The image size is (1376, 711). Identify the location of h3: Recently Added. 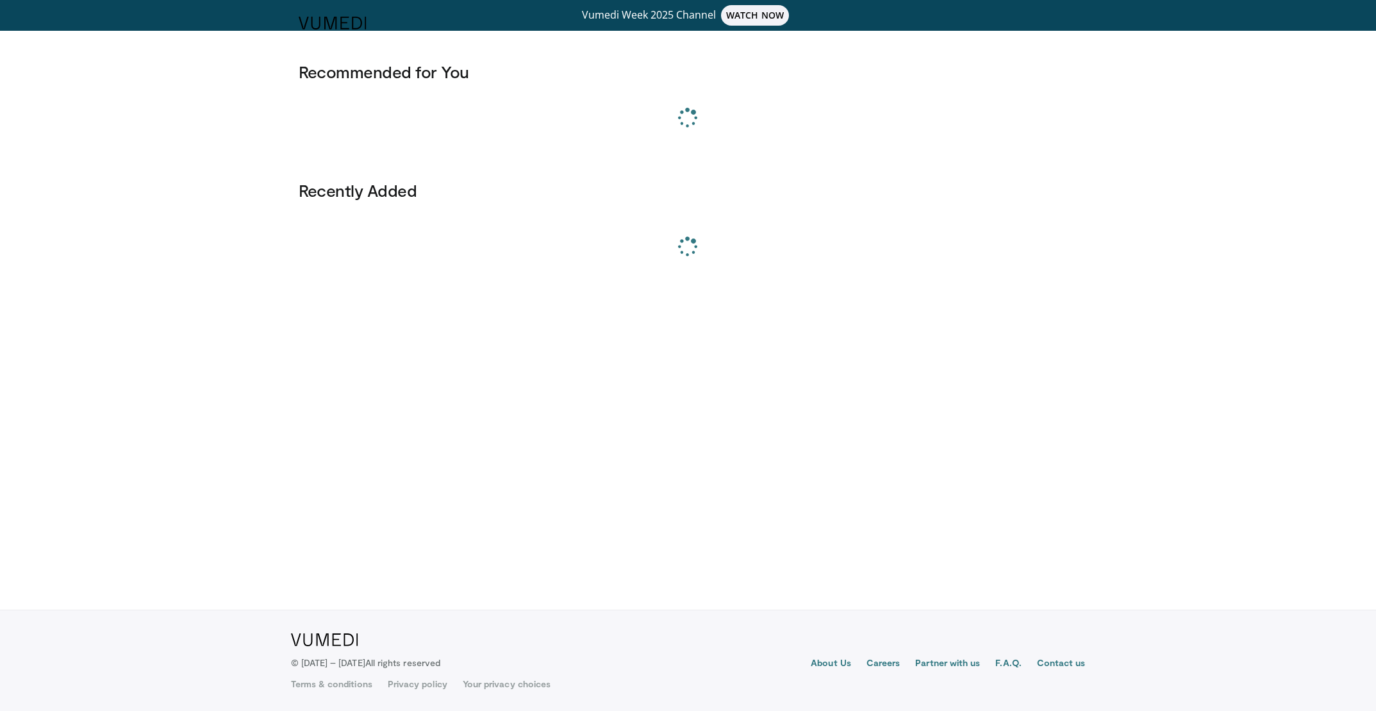
(688, 190).